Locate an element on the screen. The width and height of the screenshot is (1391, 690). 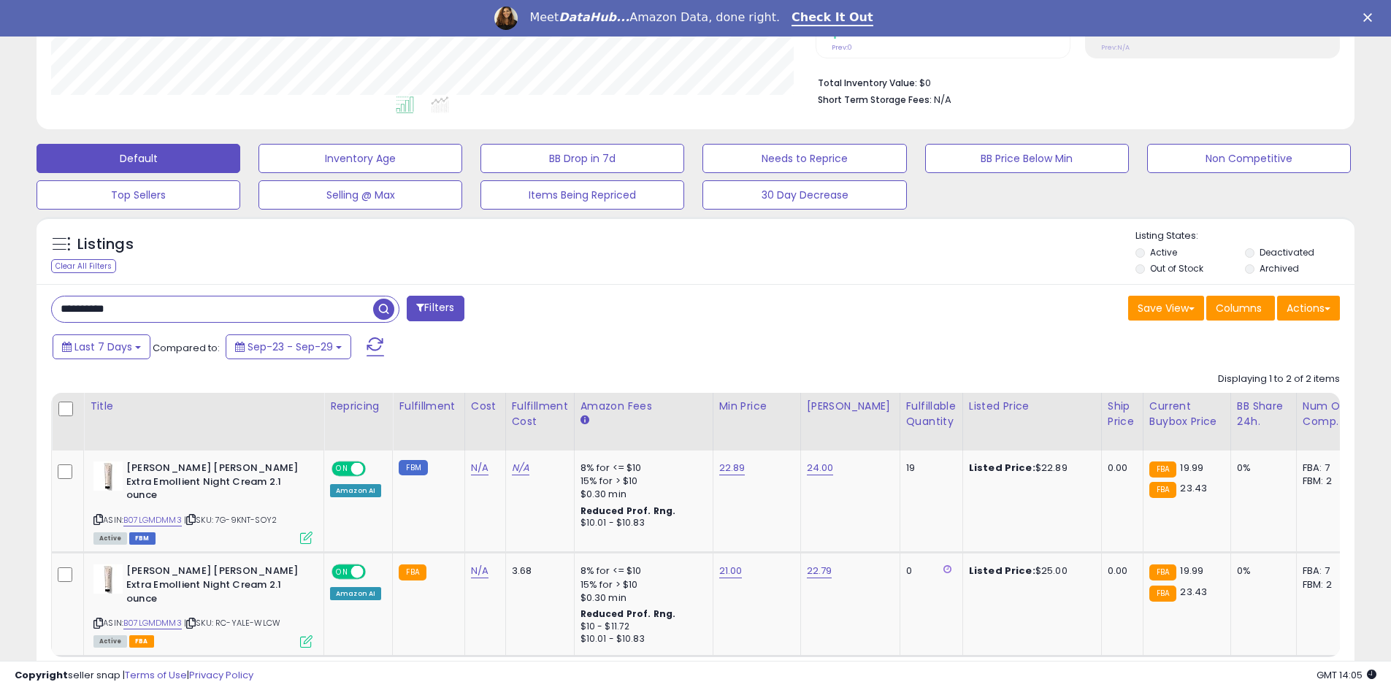
label: Archived is located at coordinates (1279, 268).